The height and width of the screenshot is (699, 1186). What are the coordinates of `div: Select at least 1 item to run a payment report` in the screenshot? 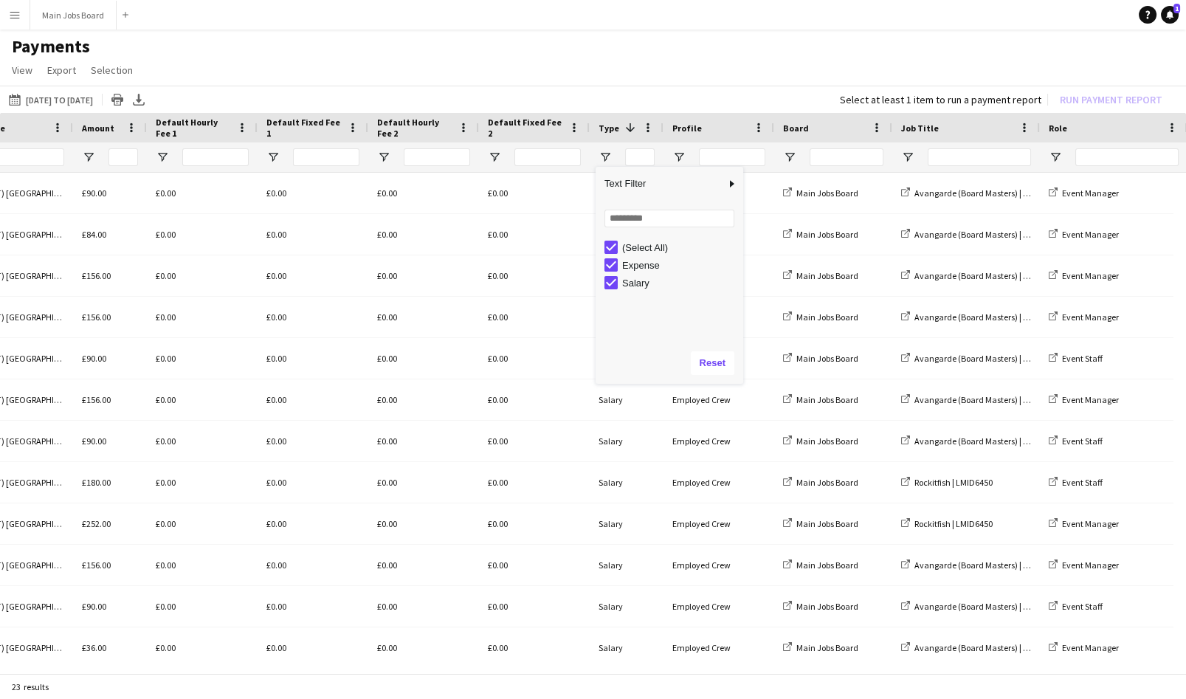 It's located at (940, 100).